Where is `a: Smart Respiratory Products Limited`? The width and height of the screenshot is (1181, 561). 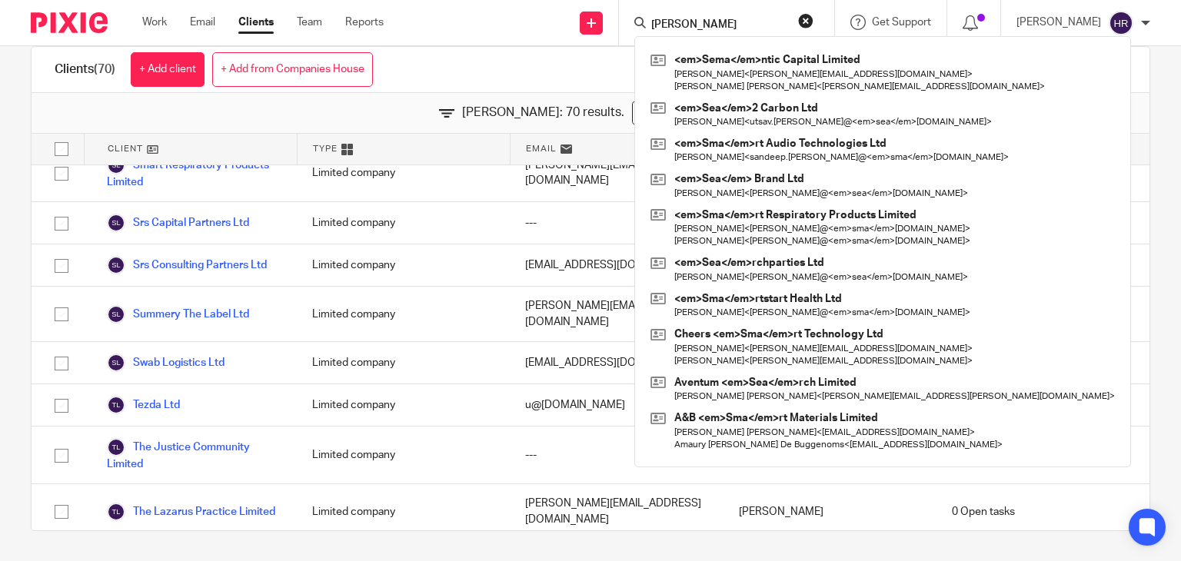
a: Smart Respiratory Products Limited is located at coordinates (194, 173).